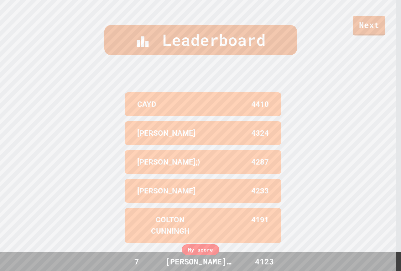 The width and height of the screenshot is (401, 271). I want to click on div: 4123, so click(264, 261).